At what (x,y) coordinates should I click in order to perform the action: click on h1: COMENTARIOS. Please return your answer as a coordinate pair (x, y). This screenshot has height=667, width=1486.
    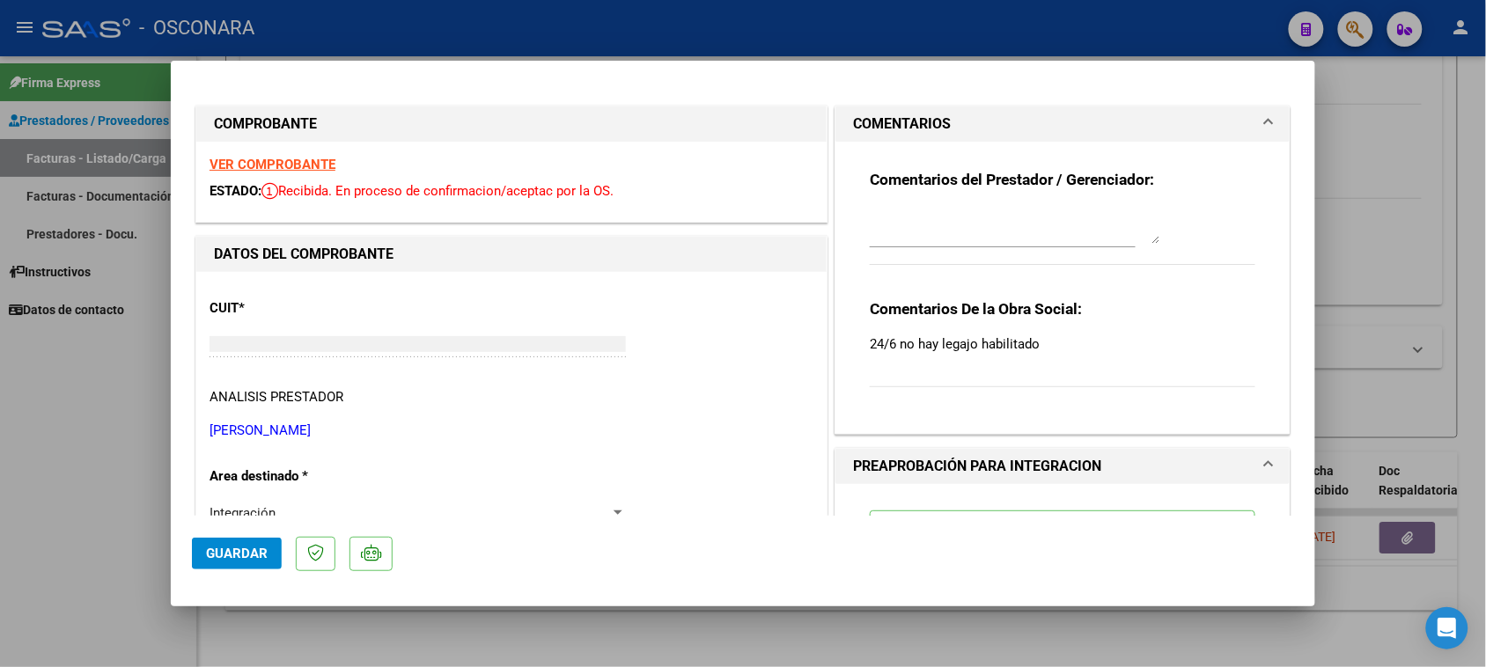
    Looking at the image, I should click on (901, 124).